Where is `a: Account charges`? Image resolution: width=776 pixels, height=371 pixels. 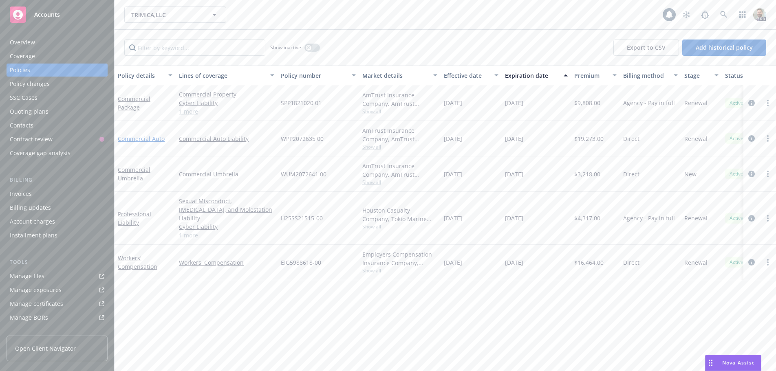 a: Account charges is located at coordinates (57, 222).